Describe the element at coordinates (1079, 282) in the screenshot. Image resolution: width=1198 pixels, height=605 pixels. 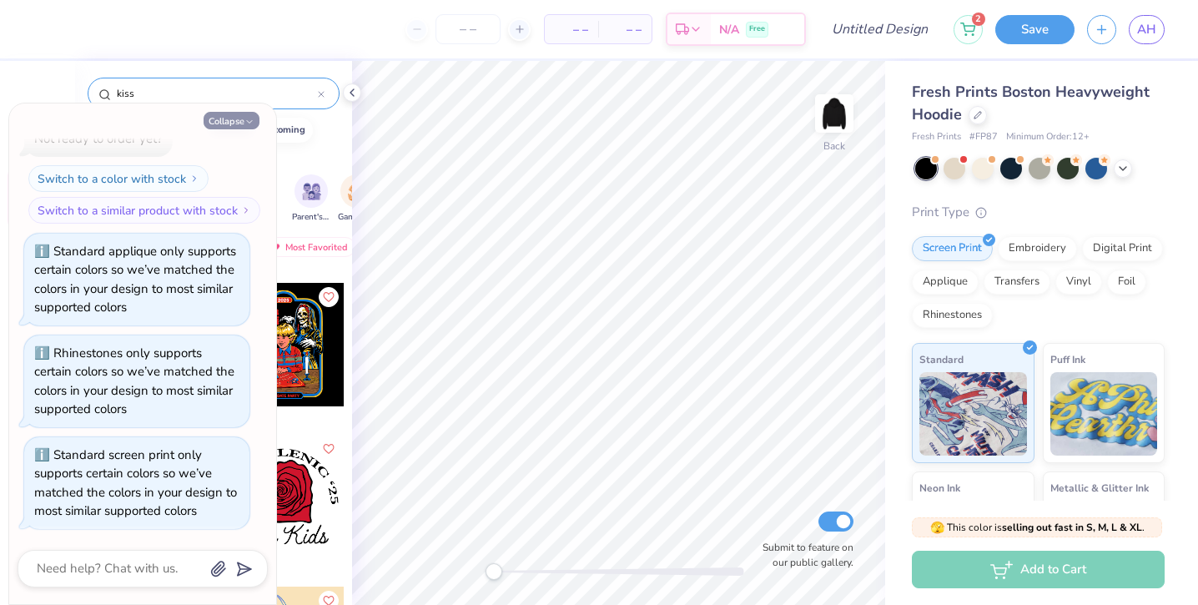
I see `div: Vinyl` at that location.